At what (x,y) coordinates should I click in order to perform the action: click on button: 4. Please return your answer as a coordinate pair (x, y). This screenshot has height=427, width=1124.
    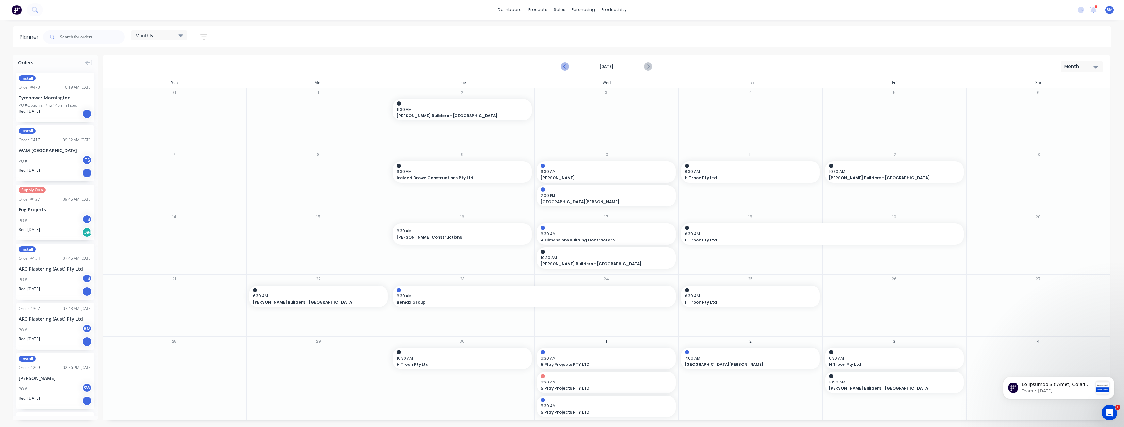
    Looking at the image, I should click on (1039, 341).